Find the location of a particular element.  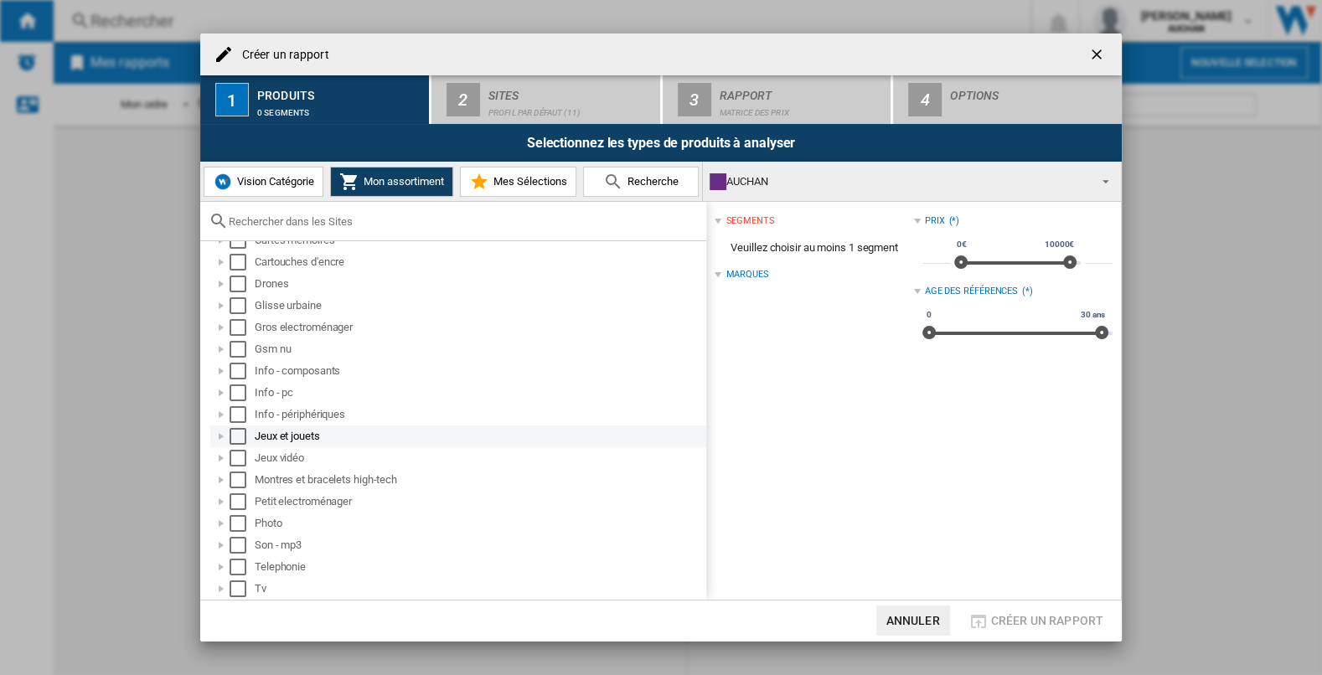

div: Info - périphériques is located at coordinates (479, 415).